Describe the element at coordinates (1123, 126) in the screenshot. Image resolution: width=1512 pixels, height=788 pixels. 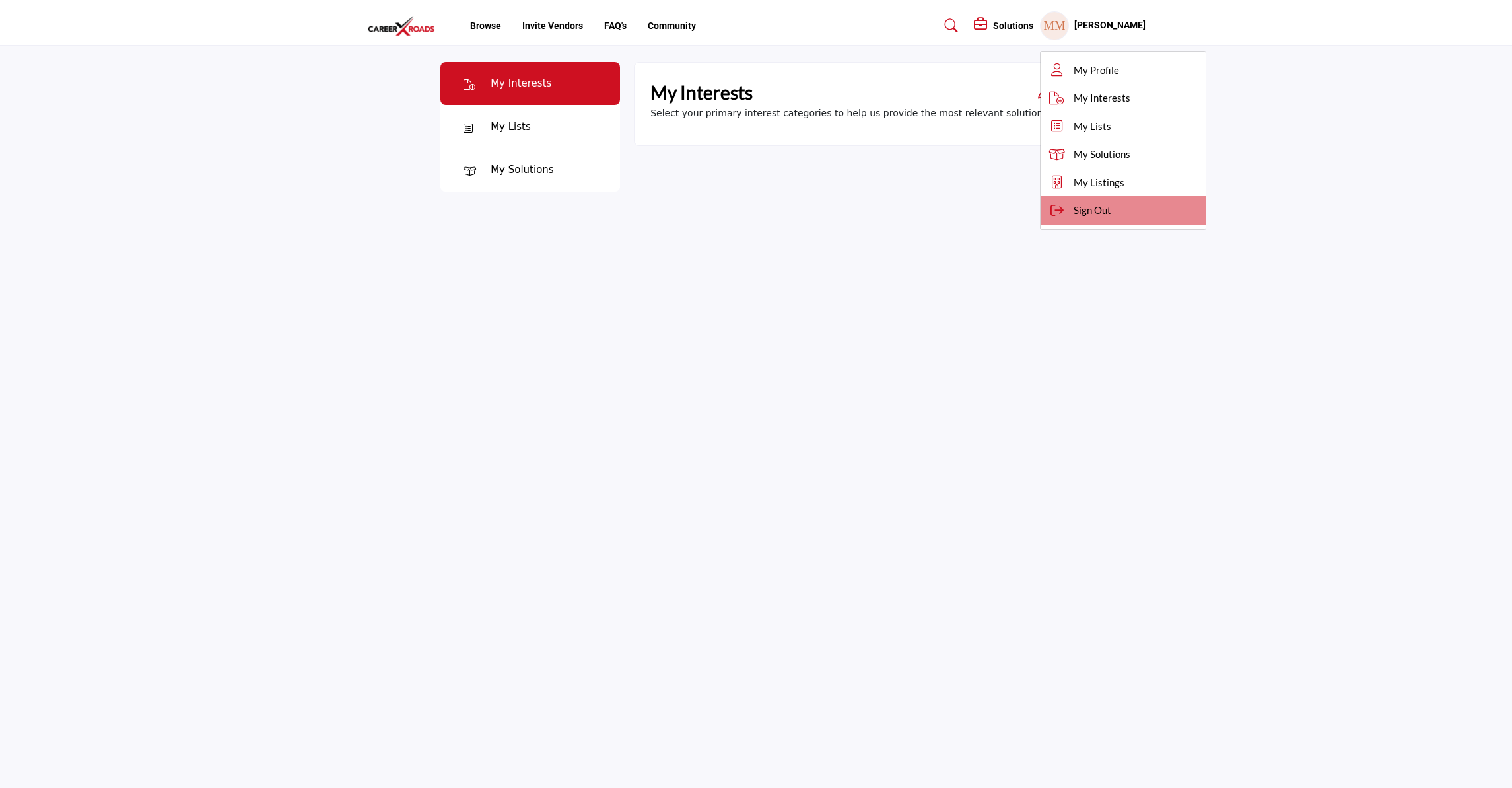
I see `a: My Lists` at that location.